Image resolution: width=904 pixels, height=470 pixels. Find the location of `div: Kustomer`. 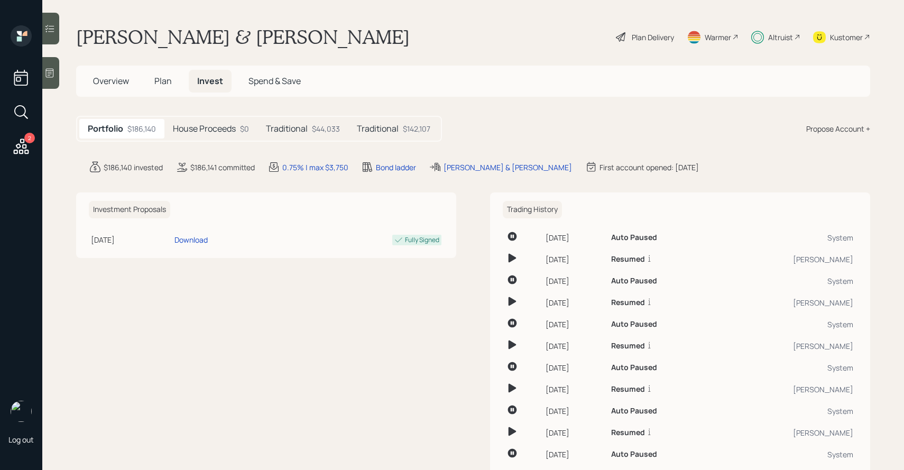

div: Kustomer is located at coordinates (847, 37).